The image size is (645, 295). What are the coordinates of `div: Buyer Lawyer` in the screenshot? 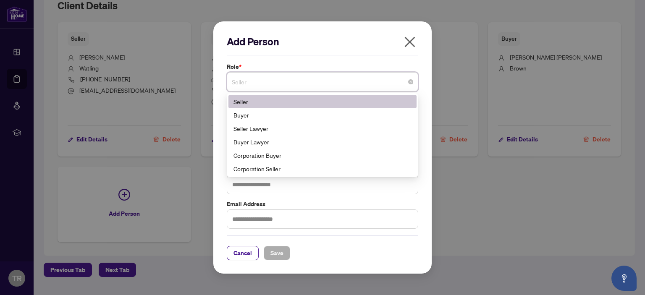 It's located at (322, 142).